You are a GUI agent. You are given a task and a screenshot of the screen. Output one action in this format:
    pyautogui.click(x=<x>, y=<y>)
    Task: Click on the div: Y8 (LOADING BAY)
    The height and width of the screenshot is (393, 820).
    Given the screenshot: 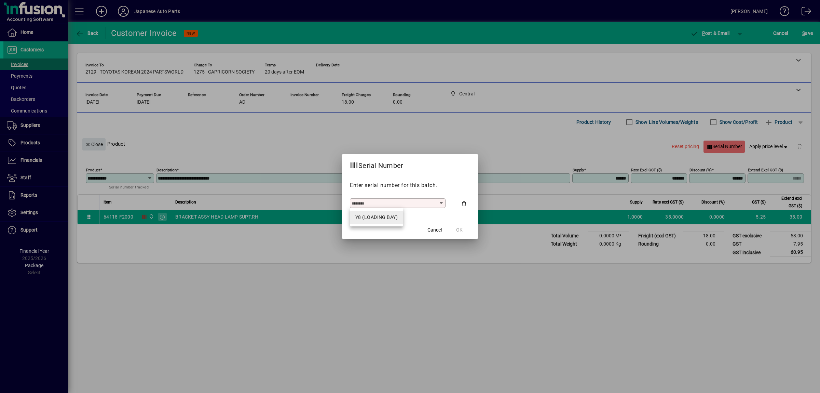 What is the action you would take?
    pyautogui.click(x=377, y=217)
    